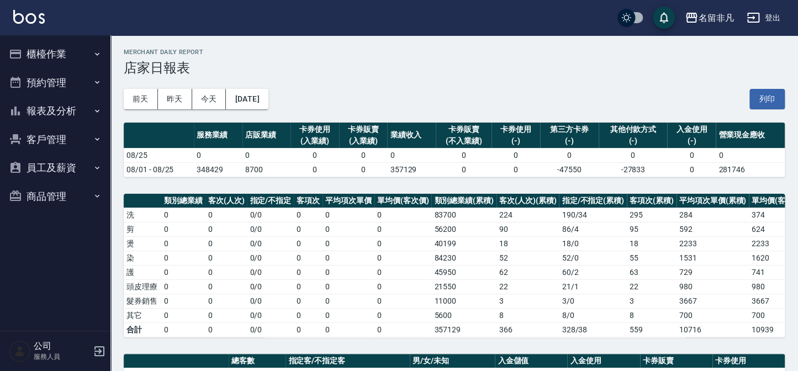 This screenshot has height=371, width=798. What do you see at coordinates (633, 169) in the screenshot?
I see `td: -27833` at bounding box center [633, 169].